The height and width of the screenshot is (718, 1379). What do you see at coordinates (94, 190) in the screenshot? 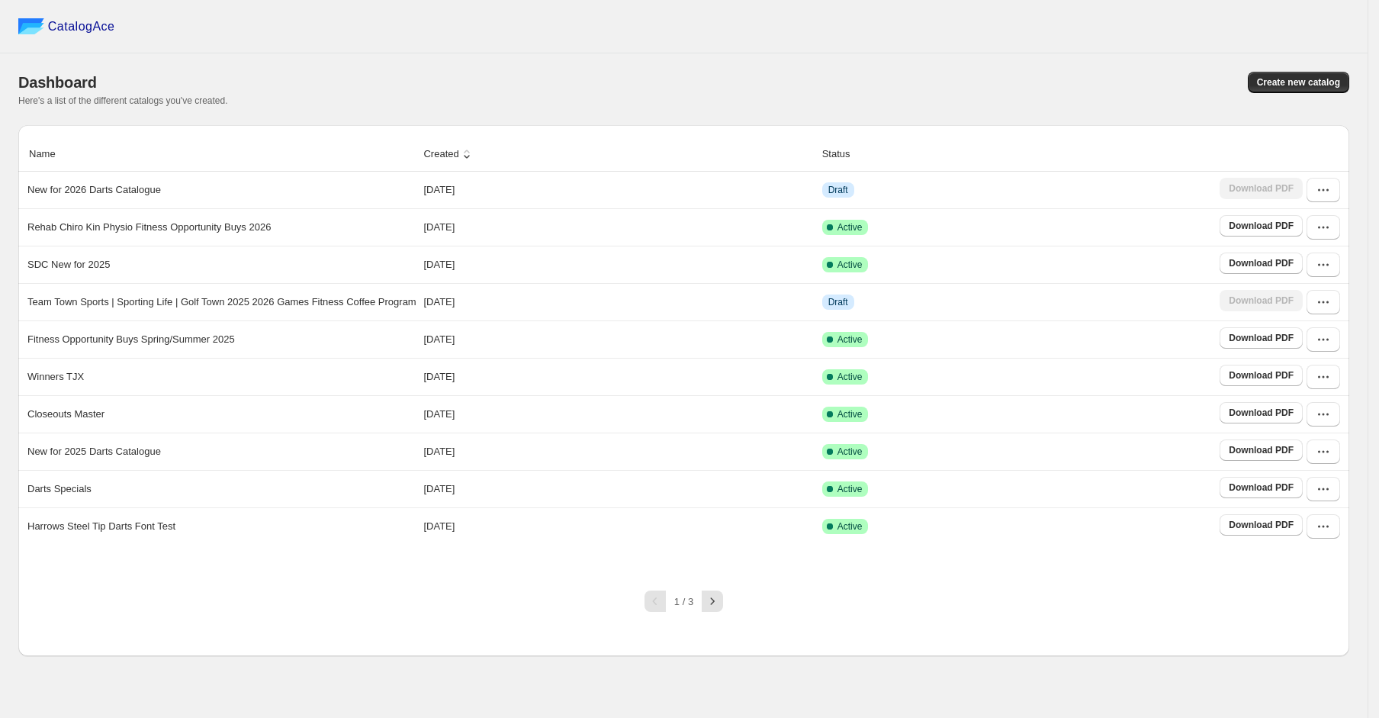
I see `p: New for 2026 Darts Catalogue` at bounding box center [94, 190].